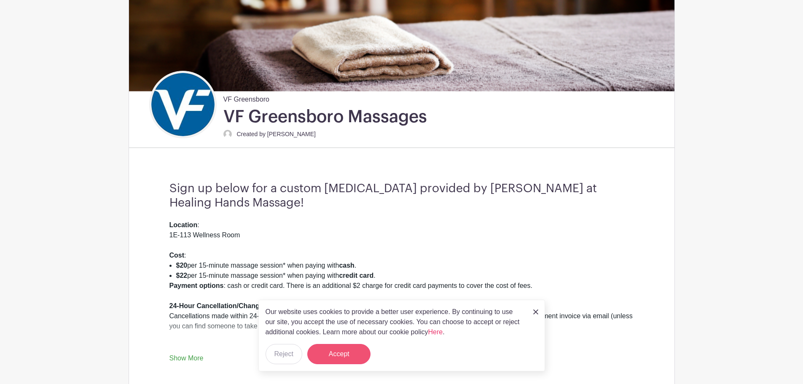 Image resolution: width=803 pixels, height=384 pixels. Describe the element at coordinates (395, 322) in the screenshot. I see `p: Our website uses cookies to provide a better user experience. By continuing to use our site, you ...` at that location.